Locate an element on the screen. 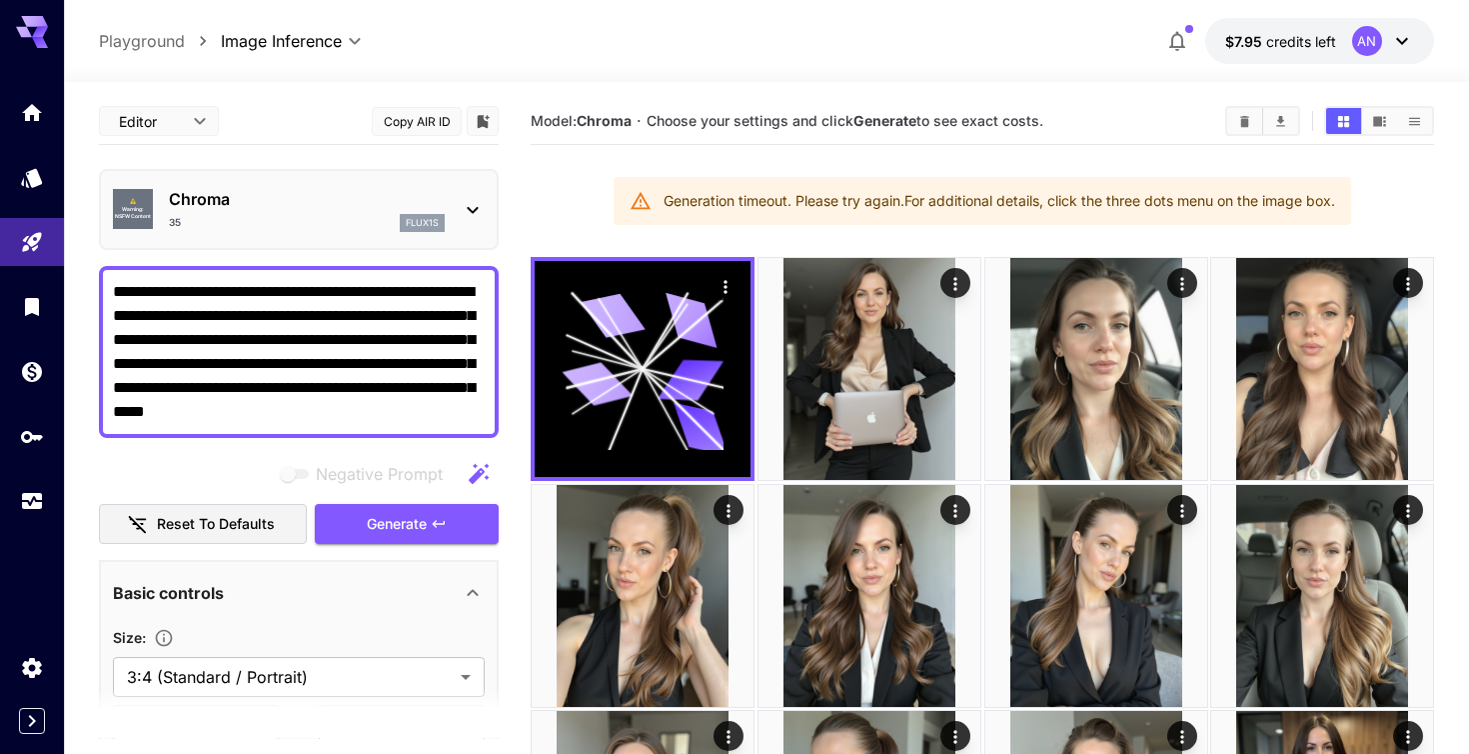  span: credits left is located at coordinates (1301, 41).